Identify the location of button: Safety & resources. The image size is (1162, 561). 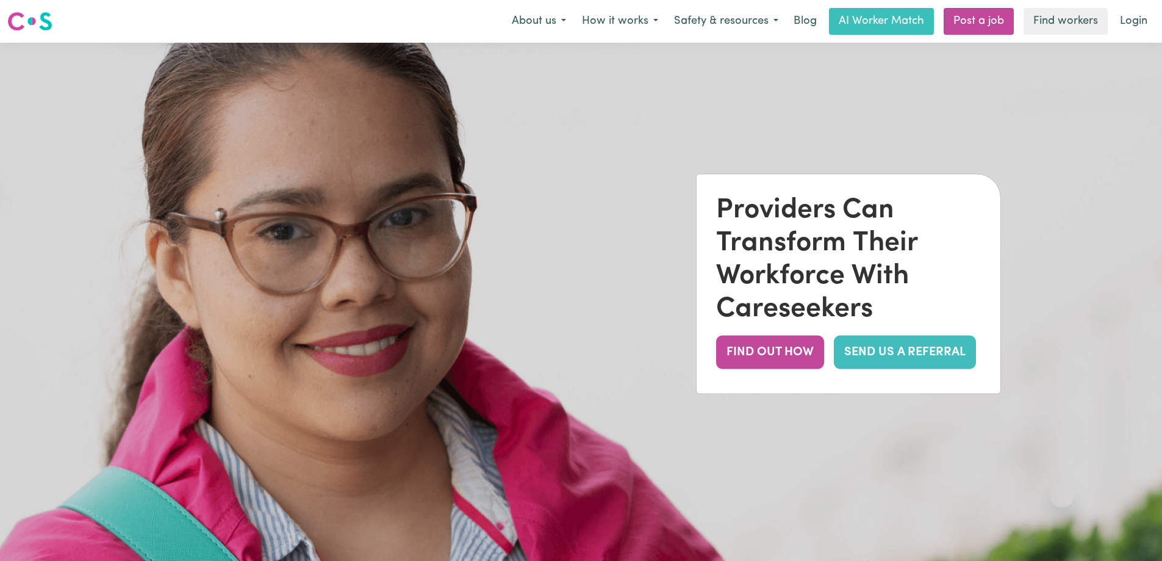
(726, 21).